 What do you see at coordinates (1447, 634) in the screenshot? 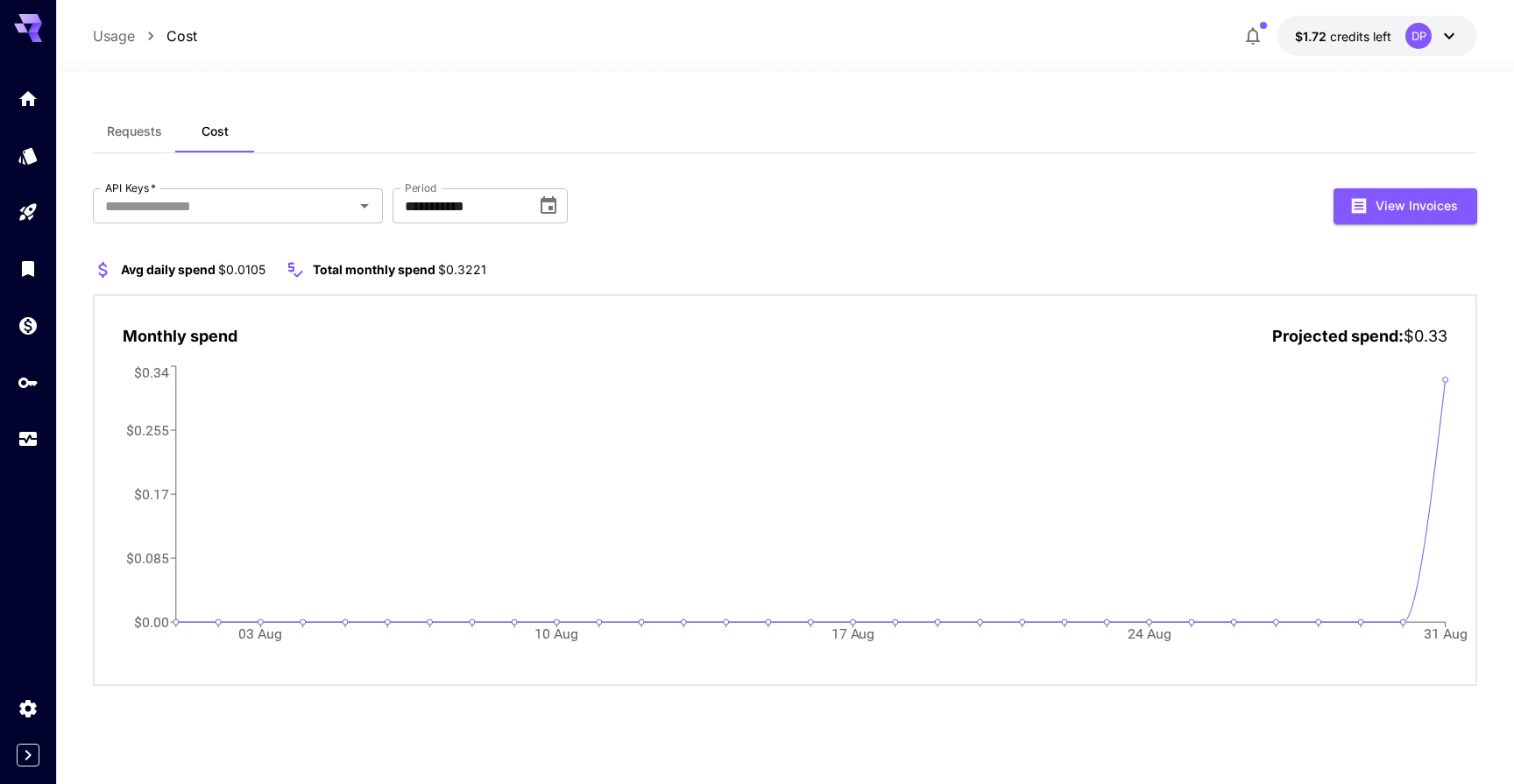
I see `tspan: 31 Aug` at bounding box center [1447, 634].